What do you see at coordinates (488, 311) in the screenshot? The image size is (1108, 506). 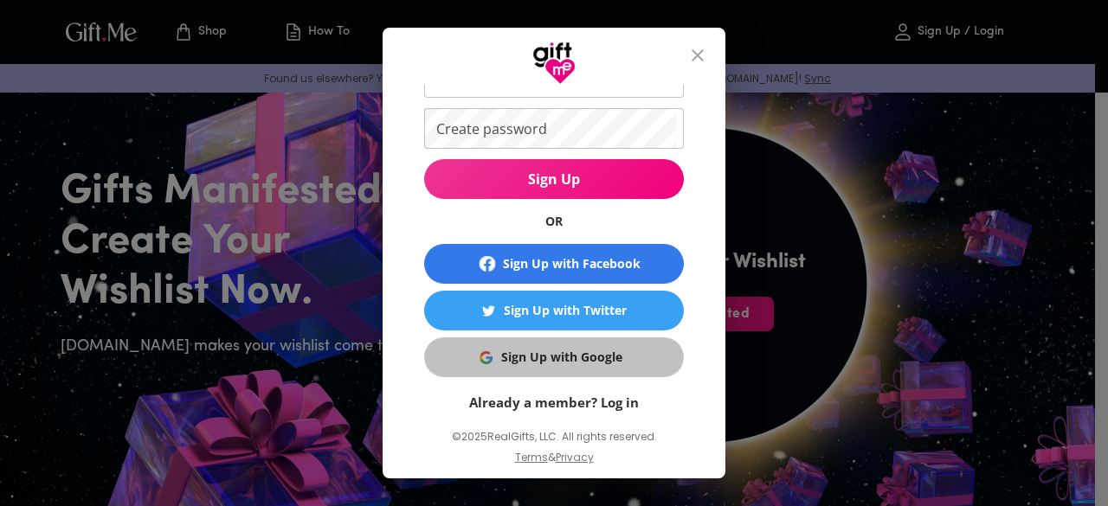 I see `img: Sign Up with Twitter` at bounding box center [488, 311].